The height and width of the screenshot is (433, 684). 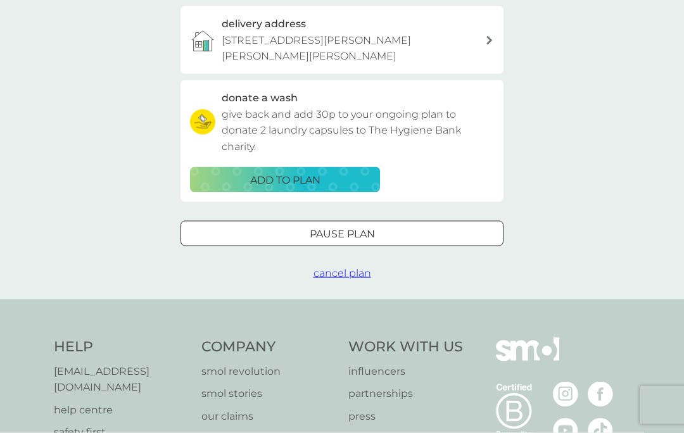 What do you see at coordinates (405, 417) in the screenshot?
I see `a: press` at bounding box center [405, 417].